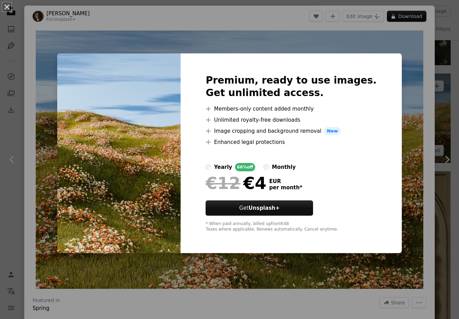  Describe the element at coordinates (291, 109) in the screenshot. I see `li: Members-only content added monthly` at that location.